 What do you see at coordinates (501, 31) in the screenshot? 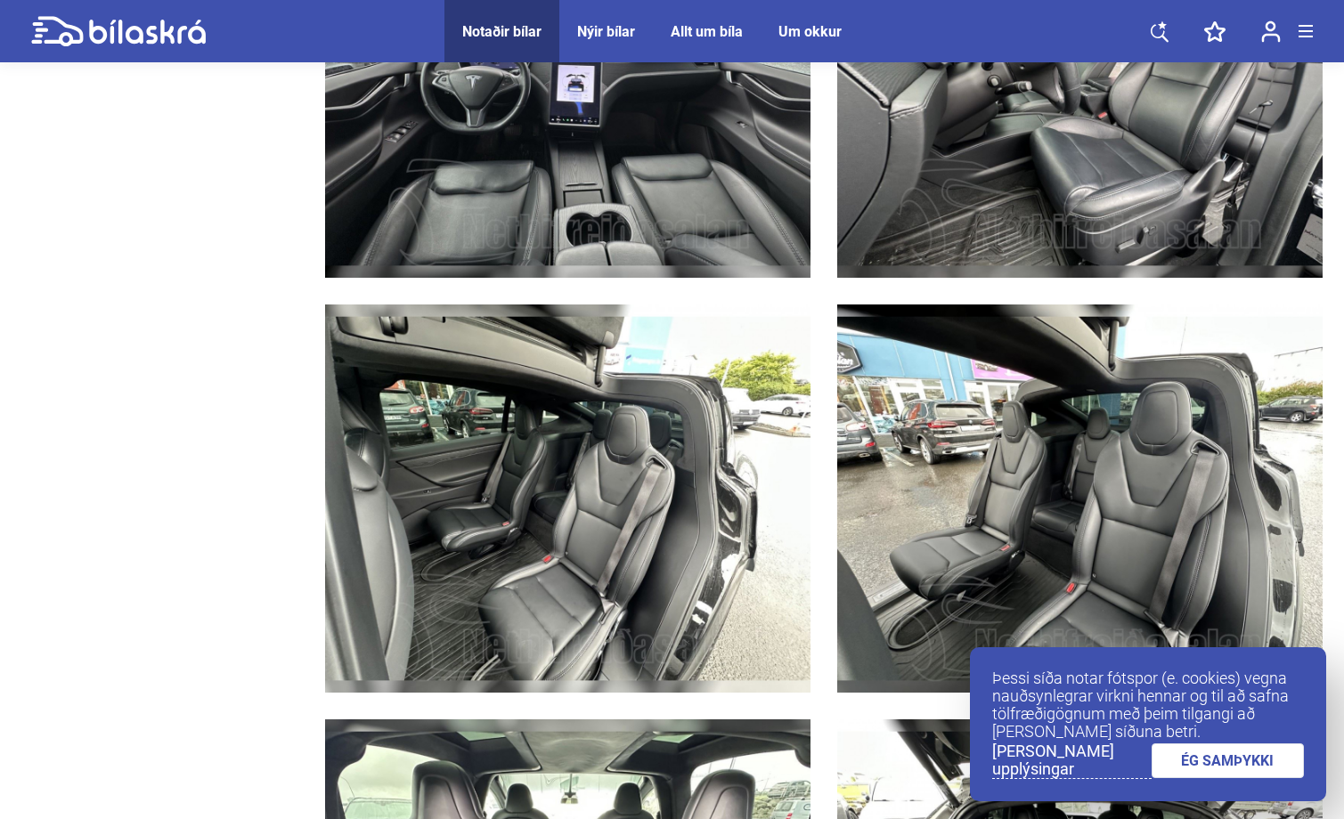
I see `div: Notaðir bílar` at bounding box center [501, 31].